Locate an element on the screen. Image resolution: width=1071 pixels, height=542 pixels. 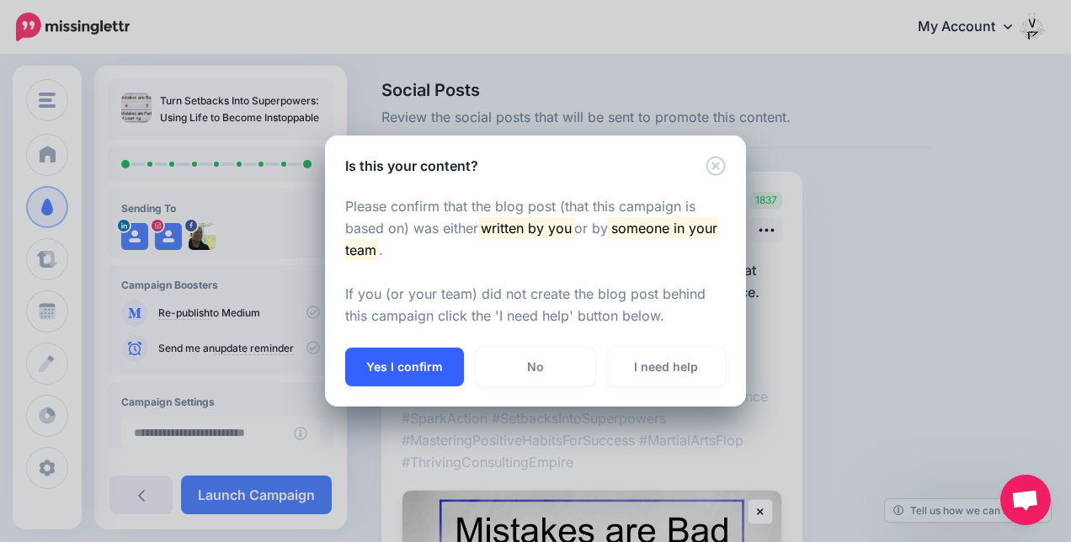
a: No is located at coordinates (535, 367).